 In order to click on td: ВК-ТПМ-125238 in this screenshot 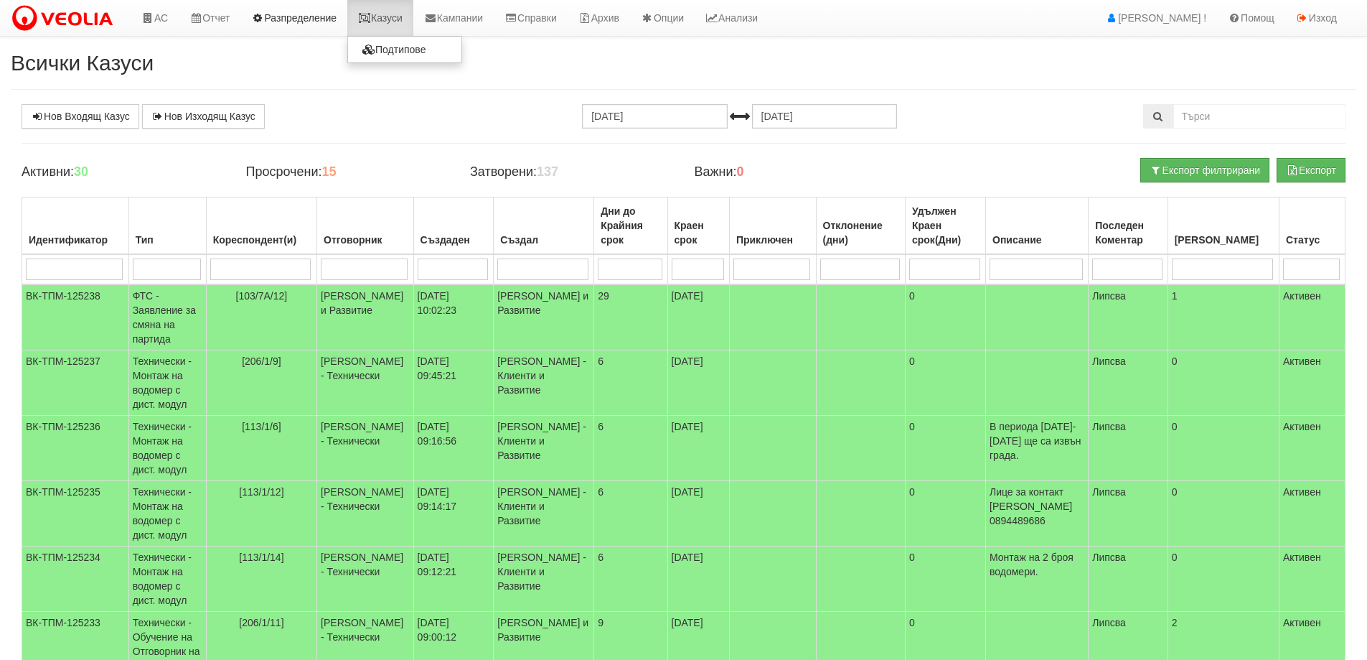, I will do `click(75, 317)`.